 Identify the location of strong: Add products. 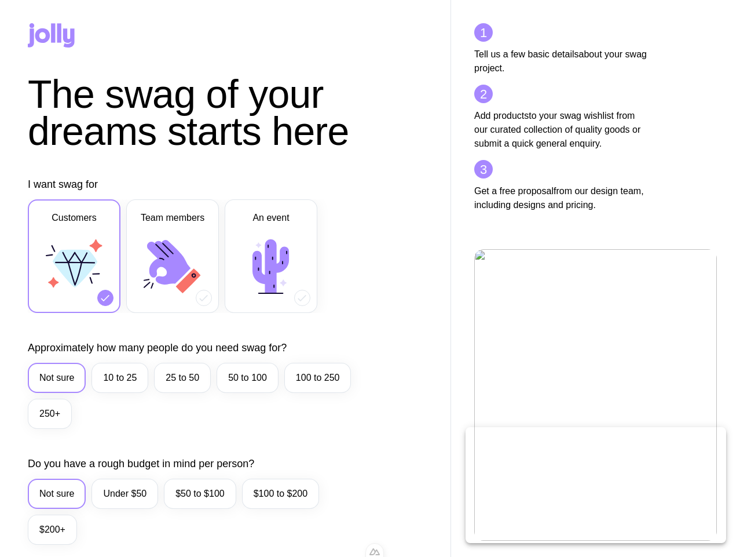
(502, 115).